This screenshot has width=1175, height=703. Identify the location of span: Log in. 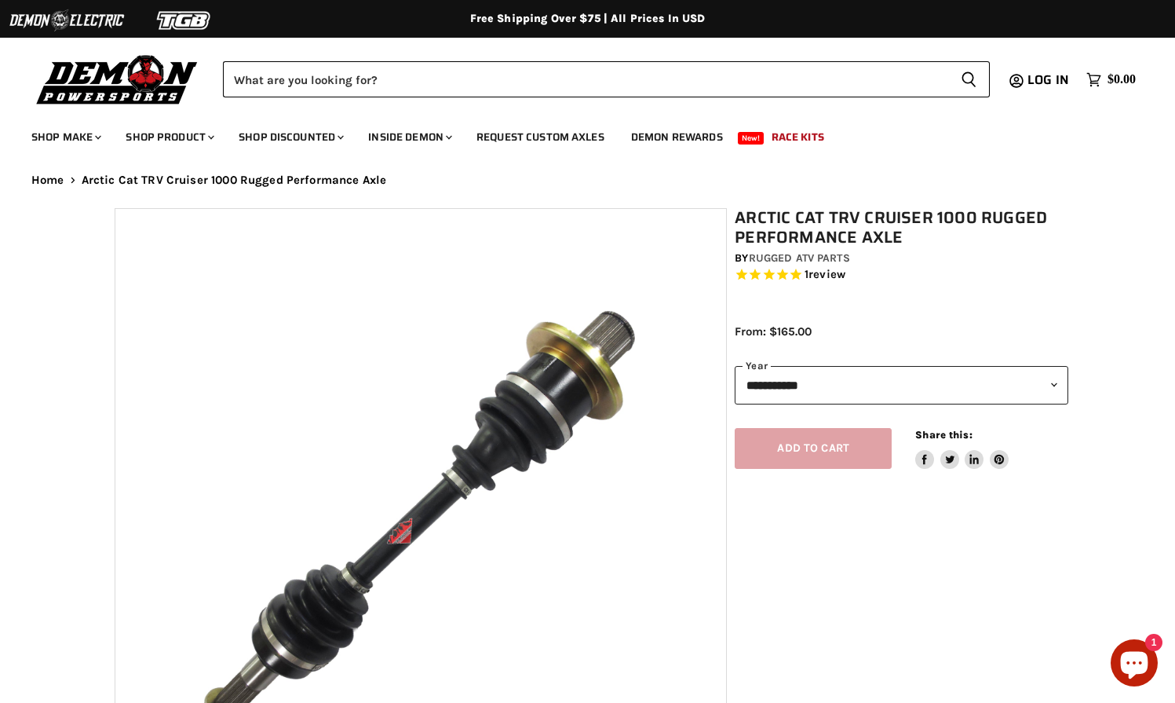
(1048, 79).